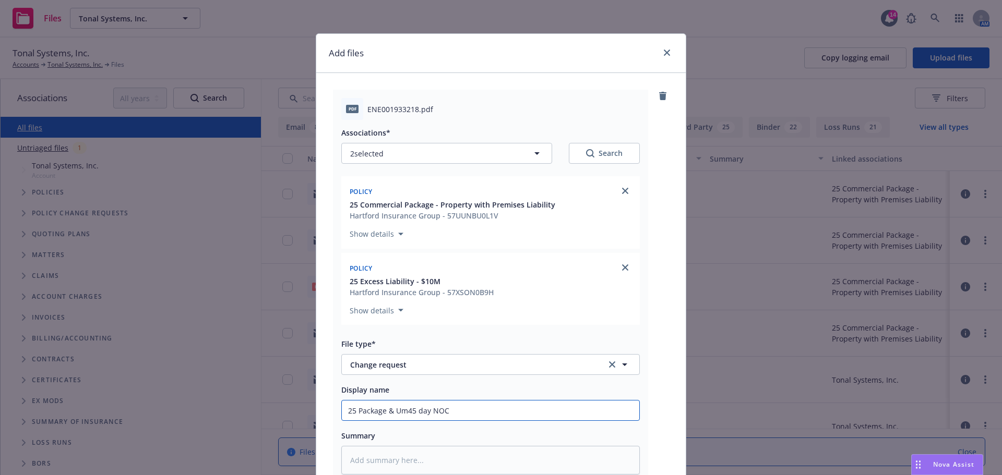 Image resolution: width=1002 pixels, height=475 pixels. What do you see at coordinates (663, 96) in the screenshot?
I see `a: remove` at bounding box center [663, 96].